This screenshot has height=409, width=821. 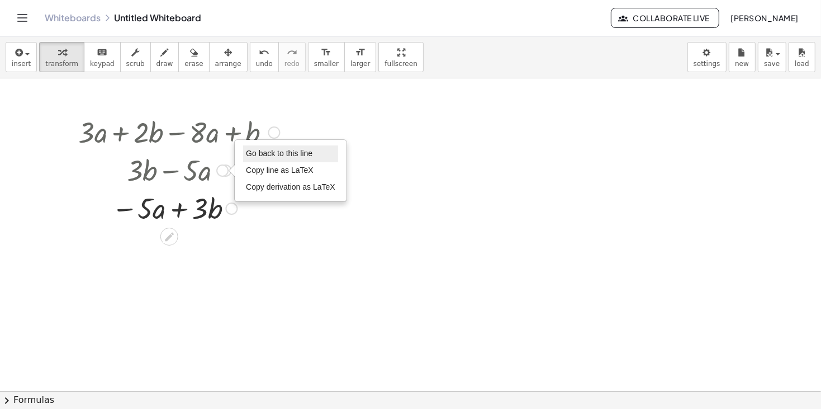 I want to click on button: draw, so click(x=165, y=57).